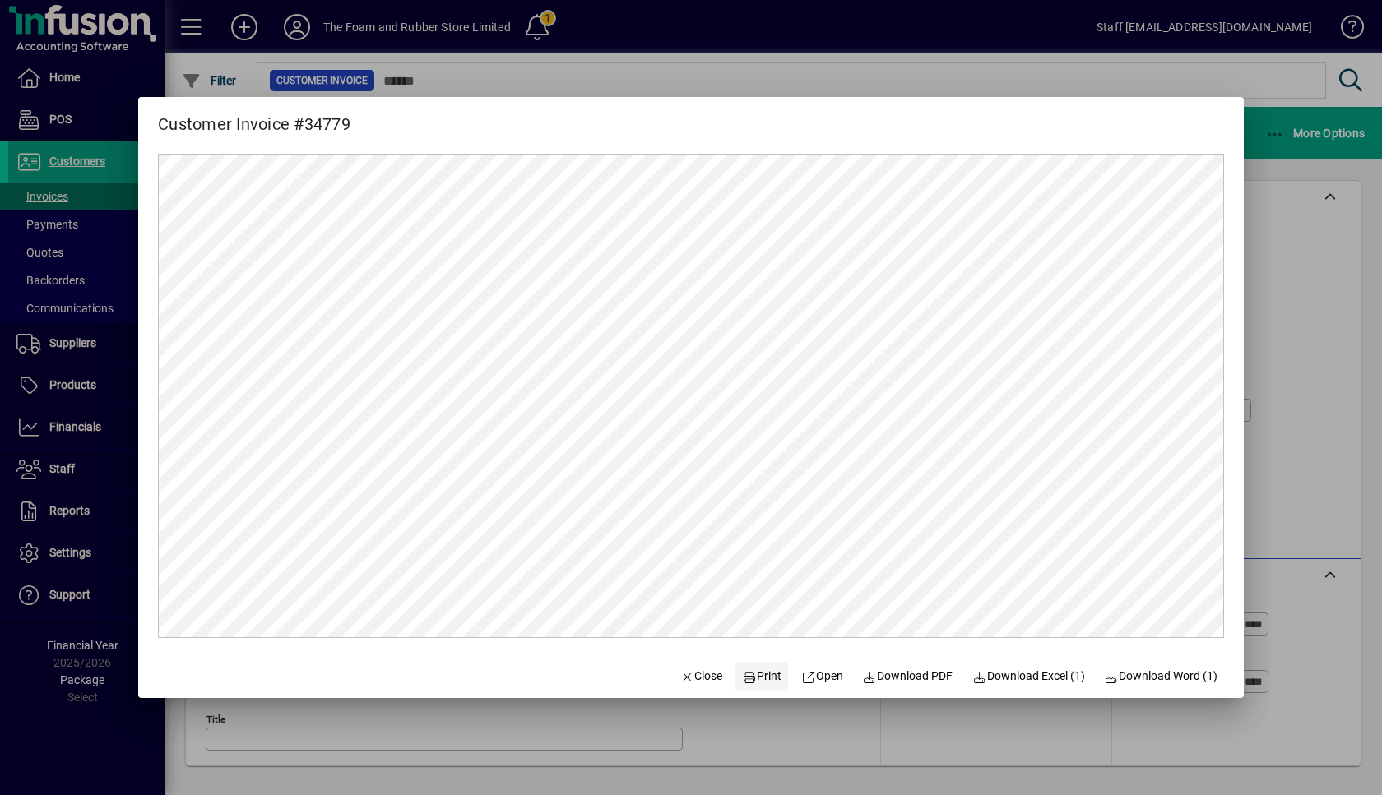  Describe the element at coordinates (762, 676) in the screenshot. I see `span: Print` at that location.